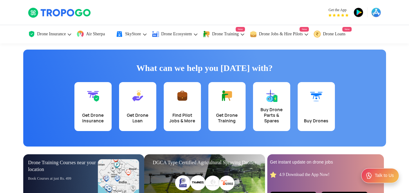 The height and width of the screenshot is (193, 409). I want to click on img: Get Drone Insurance, so click(93, 96).